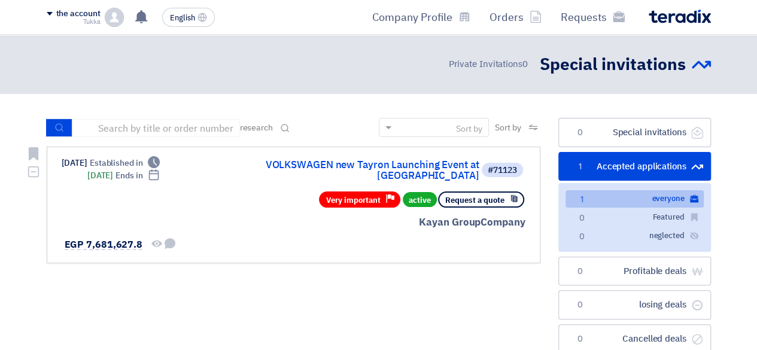  I want to click on font: Private Invitations, so click(485, 64).